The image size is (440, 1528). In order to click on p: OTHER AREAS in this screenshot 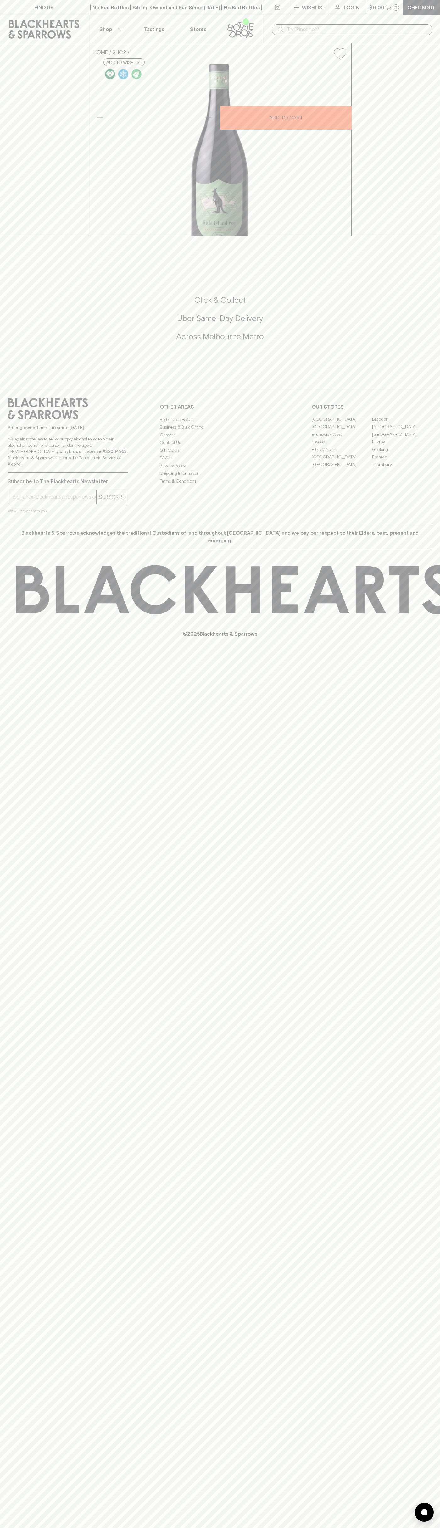, I will do `click(220, 407)`.